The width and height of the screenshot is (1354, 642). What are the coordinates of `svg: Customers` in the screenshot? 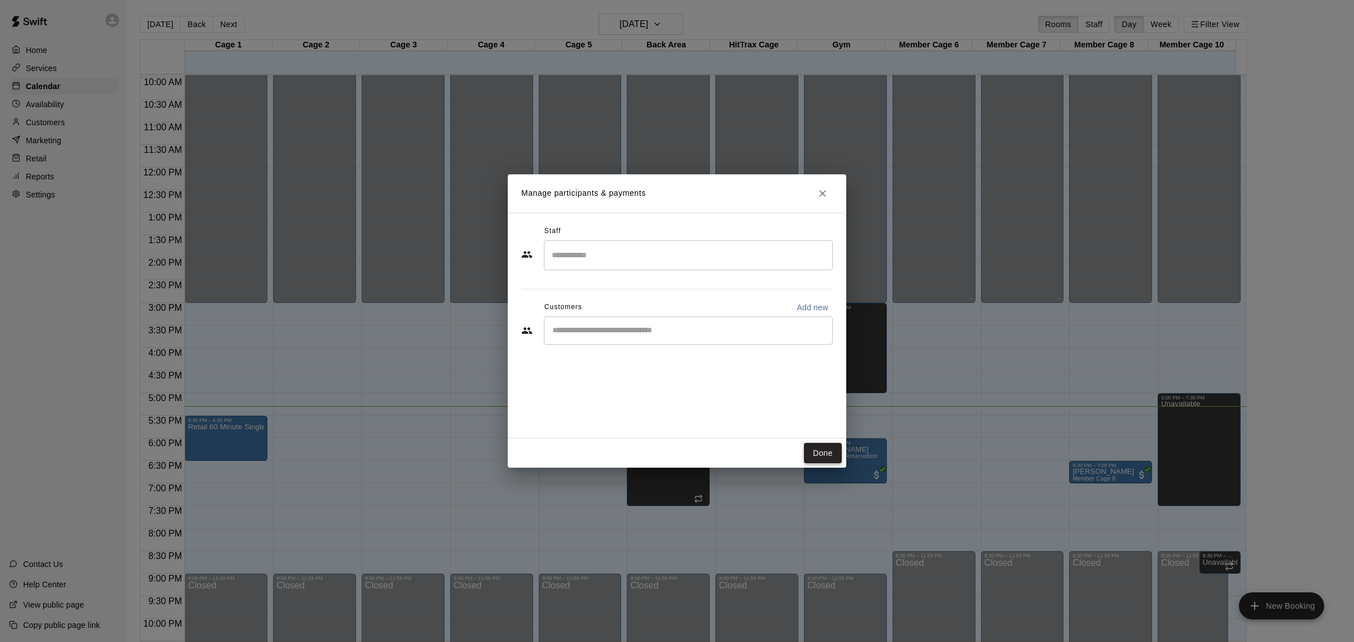 It's located at (527, 330).